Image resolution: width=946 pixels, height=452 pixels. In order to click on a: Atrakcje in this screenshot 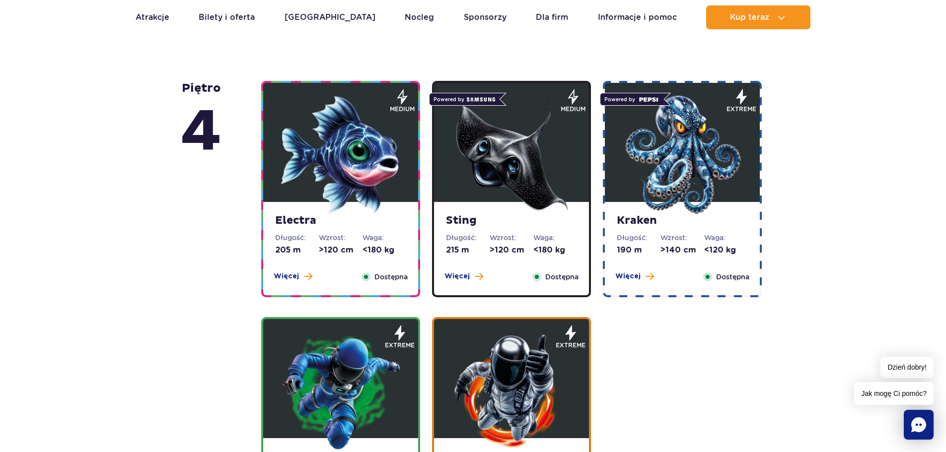, I will do `click(152, 17)`.